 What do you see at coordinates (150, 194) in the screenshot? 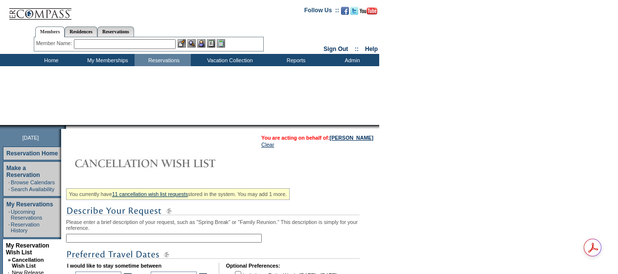
I see `a: 11 cancellation wish list requests` at bounding box center [150, 194].